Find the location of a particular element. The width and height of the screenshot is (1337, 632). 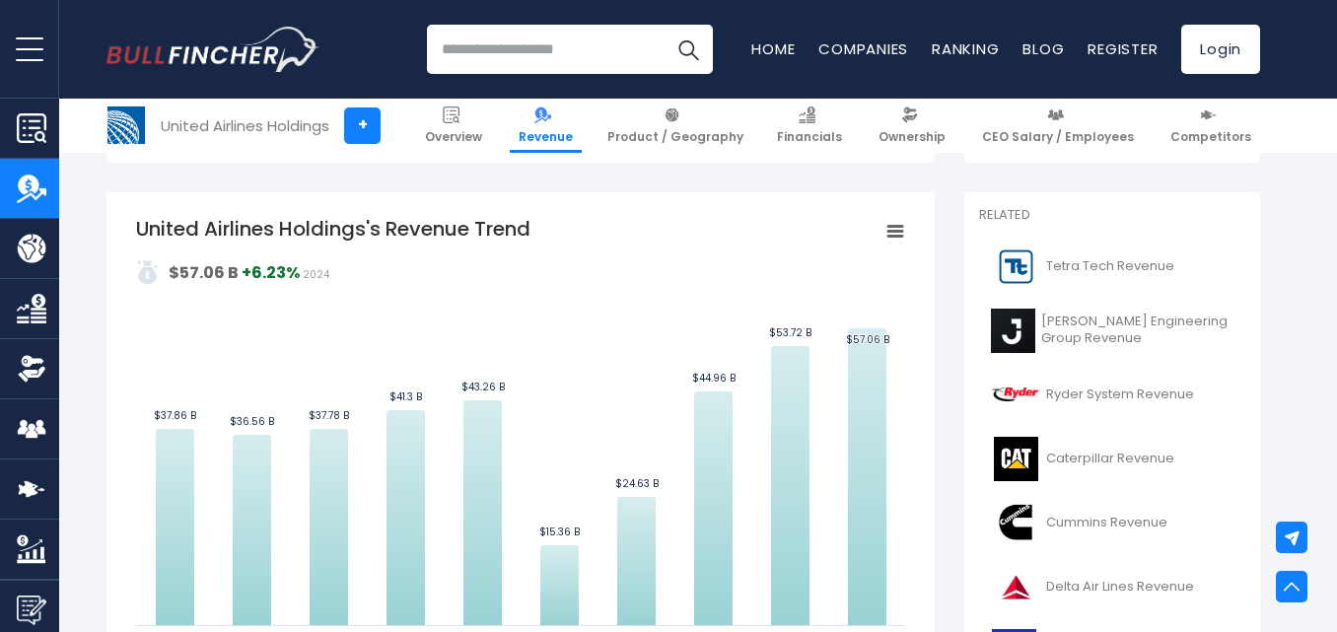

span: Overview is located at coordinates (454, 137).